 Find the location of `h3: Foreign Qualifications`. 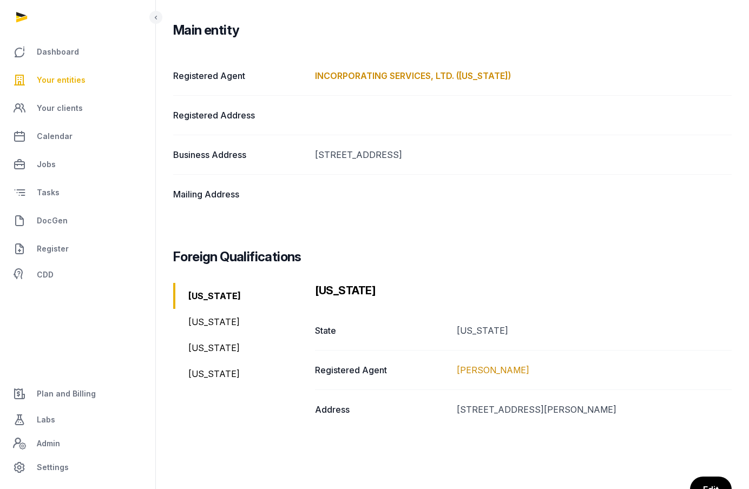

h3: Foreign Qualifications is located at coordinates (237, 257).